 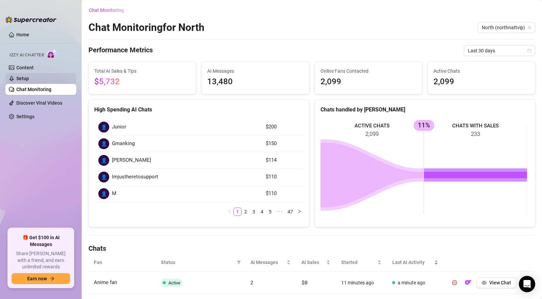 What do you see at coordinates (468, 283) in the screenshot?
I see `button: OF` at bounding box center [468, 283].